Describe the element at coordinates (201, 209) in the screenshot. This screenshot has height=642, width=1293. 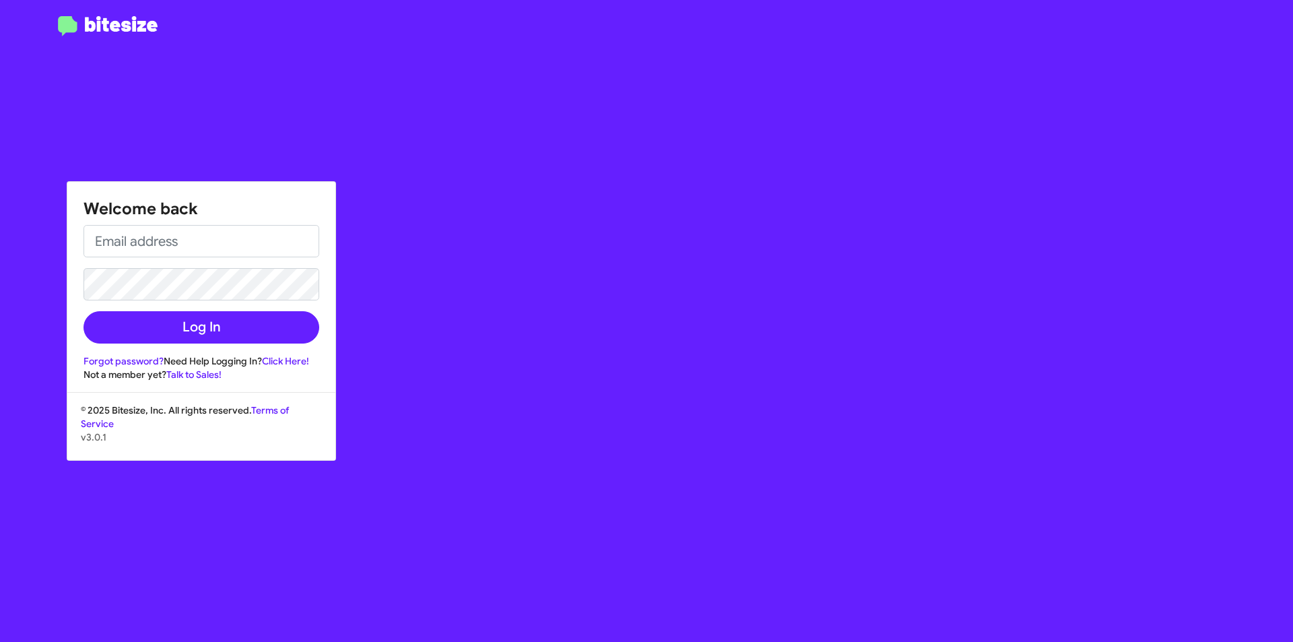
I see `h1: Welcome back` at that location.